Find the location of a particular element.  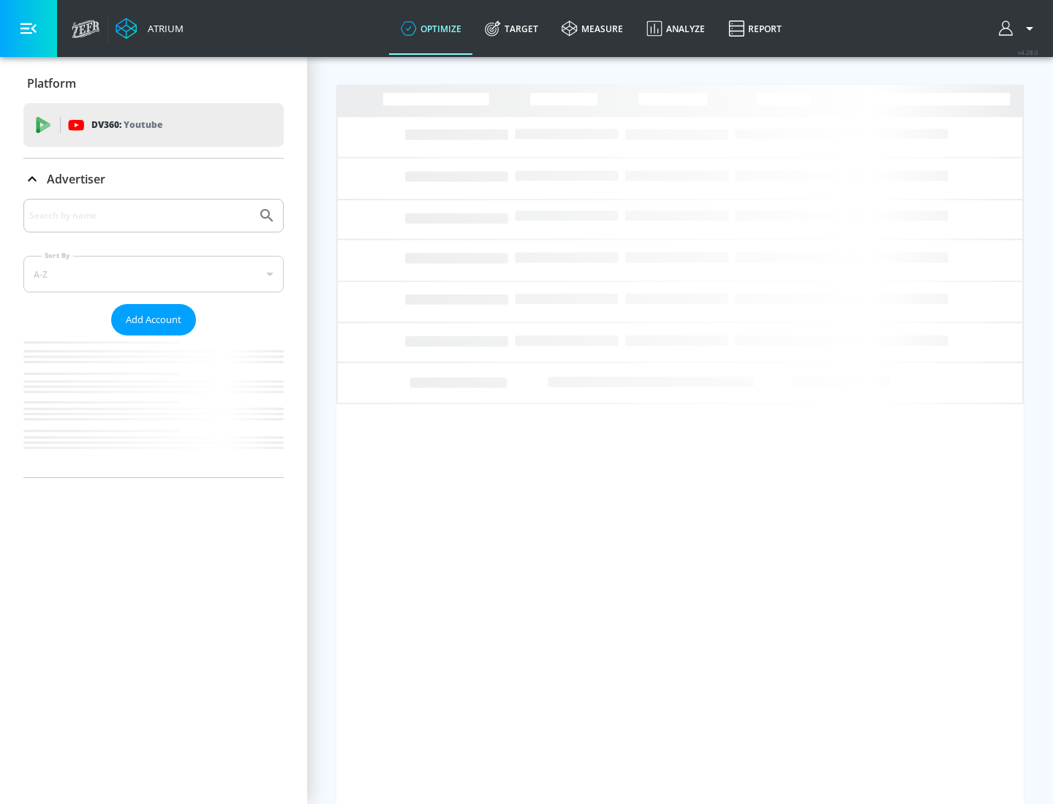

a: optimize is located at coordinates (431, 29).